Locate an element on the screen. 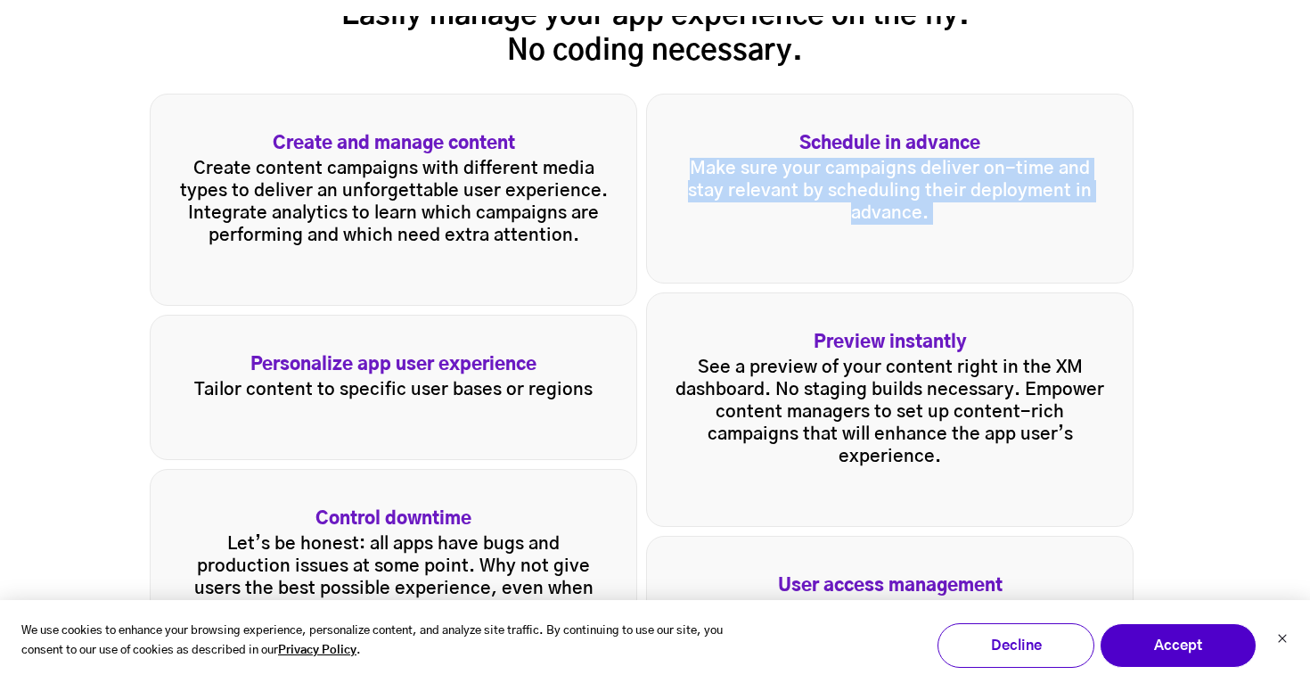  strong: Schedule in advance is located at coordinates (889, 143).